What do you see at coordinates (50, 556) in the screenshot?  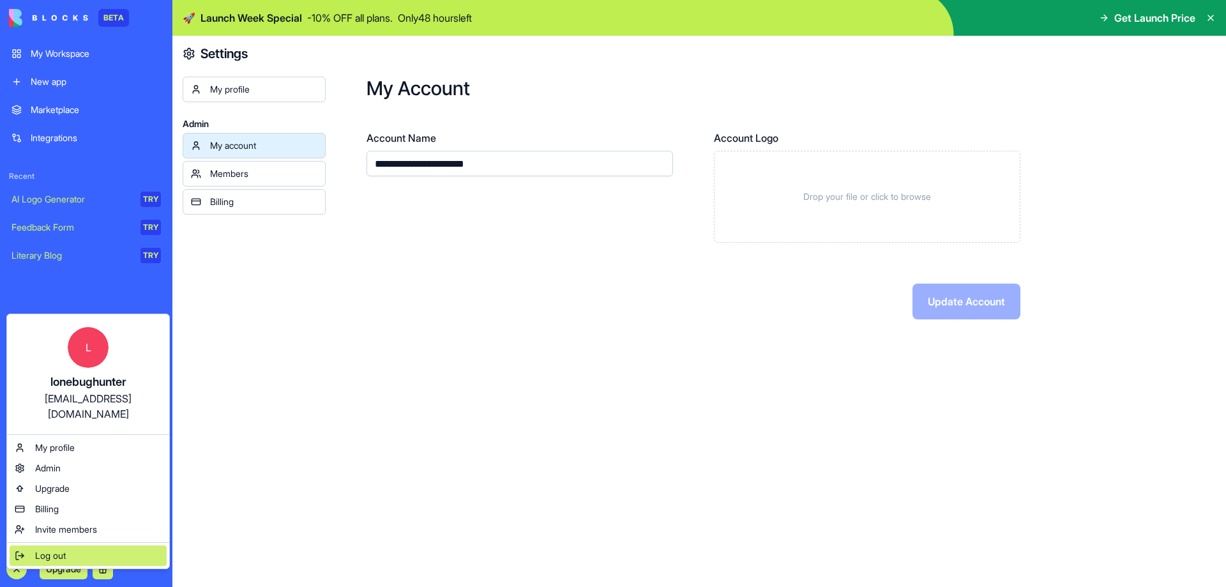 I see `span: Log out` at bounding box center [50, 556].